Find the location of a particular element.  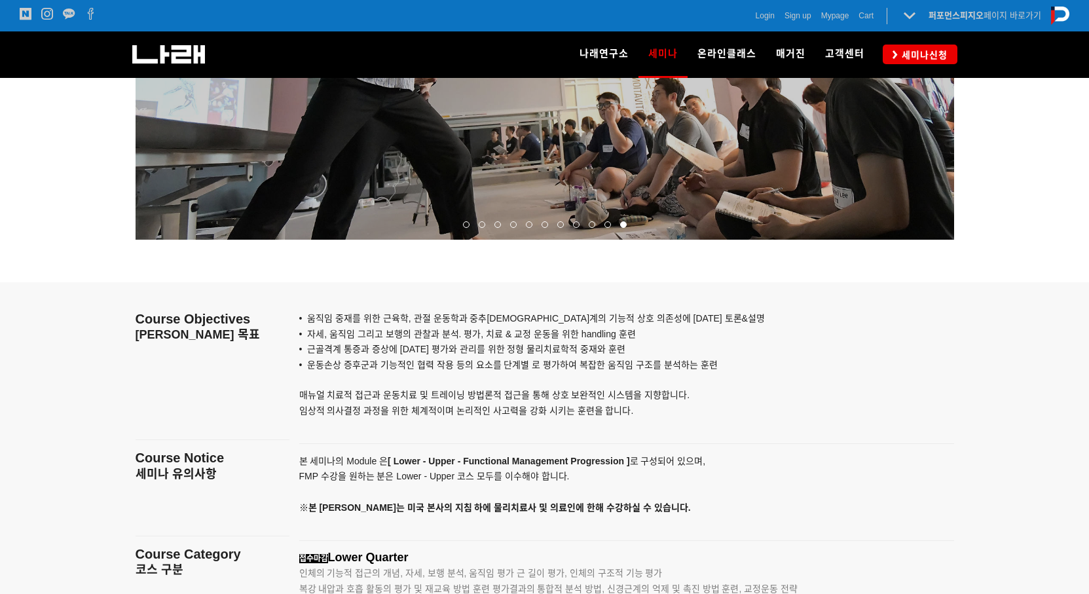

span: Cart is located at coordinates (866, 16).